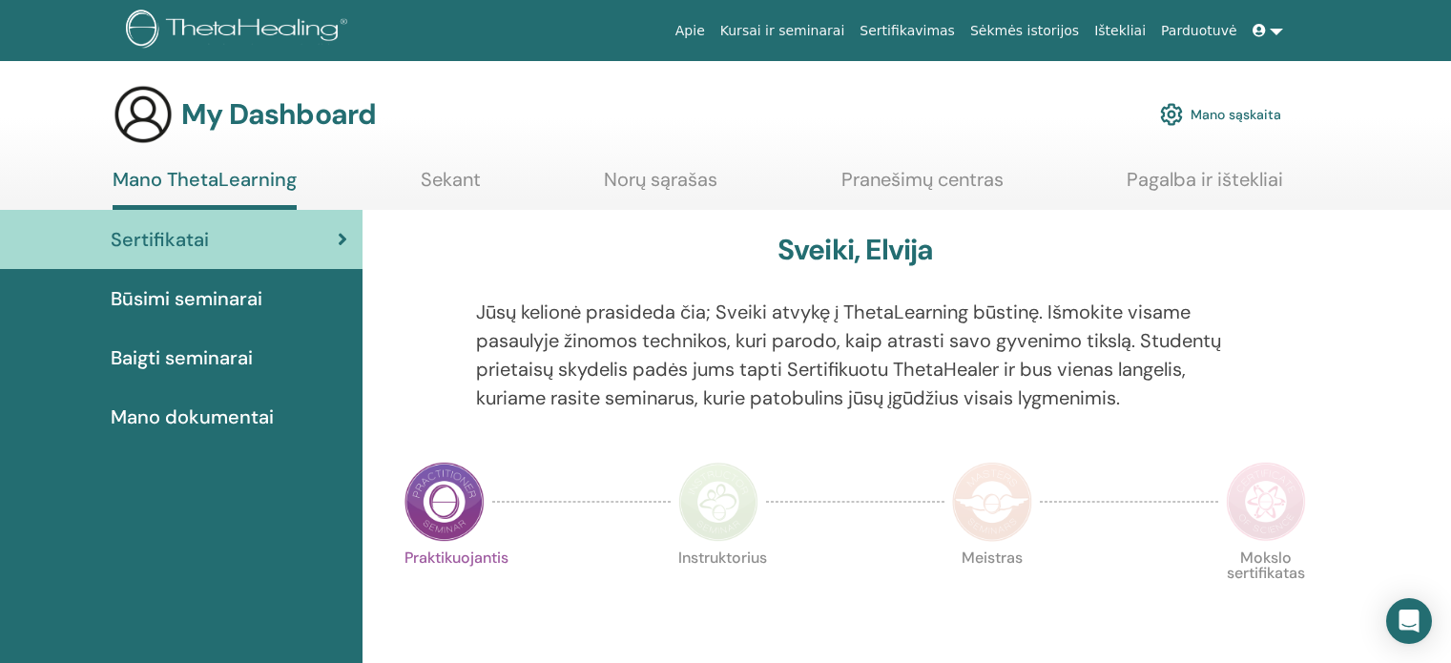  Describe the element at coordinates (856, 250) in the screenshot. I see `h3: Sveiki, Elvija` at that location.